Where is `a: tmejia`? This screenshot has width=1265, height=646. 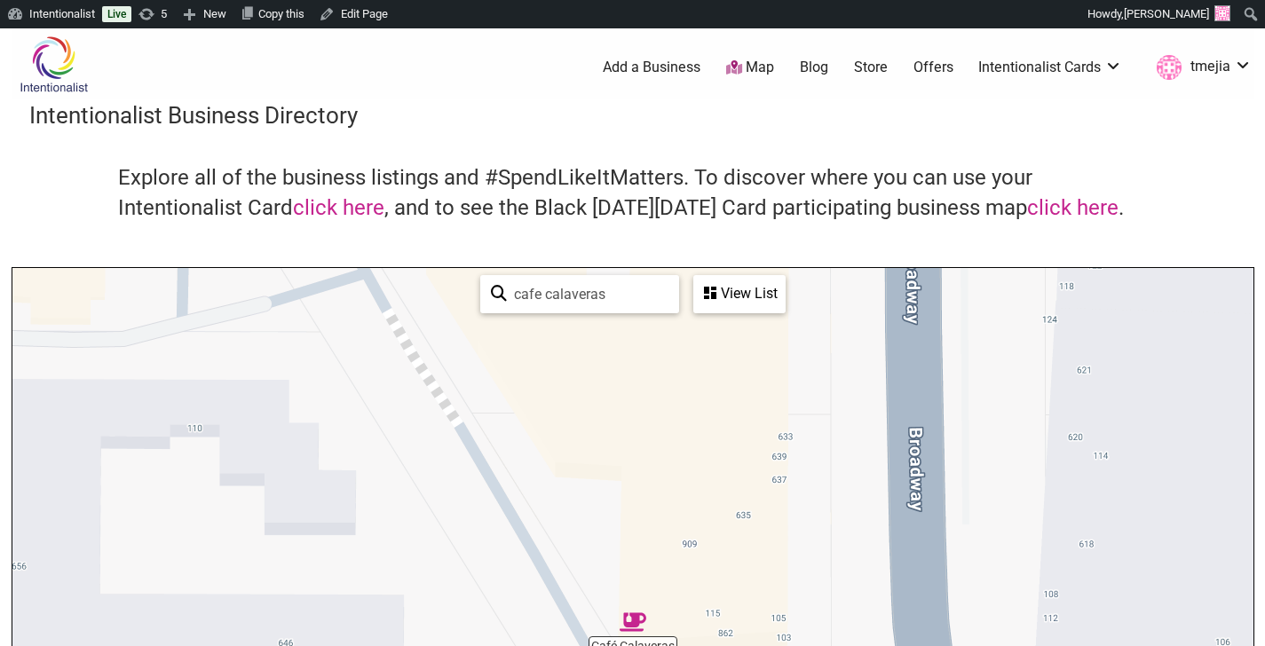
a: tmejia is located at coordinates (1199, 67).